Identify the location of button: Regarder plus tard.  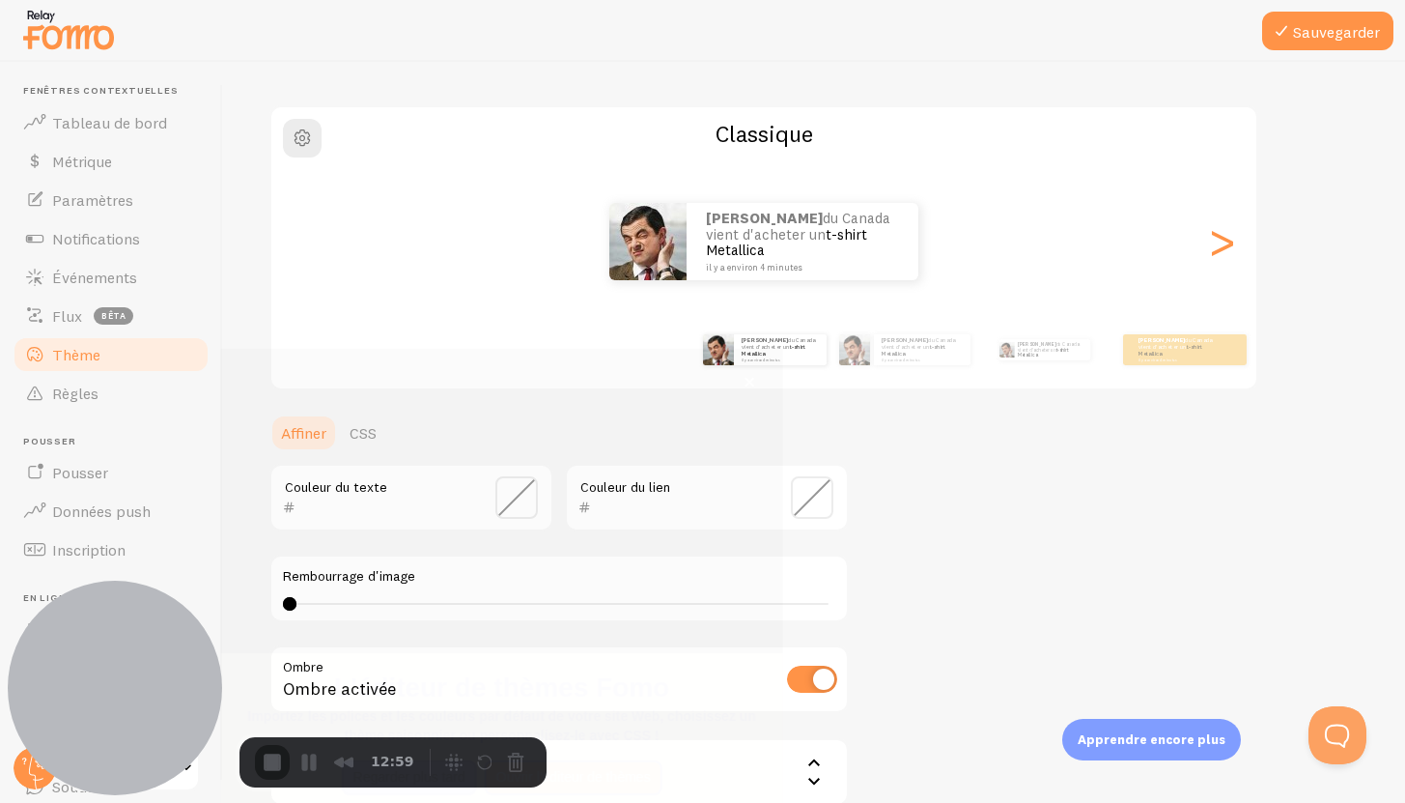
(591, 777).